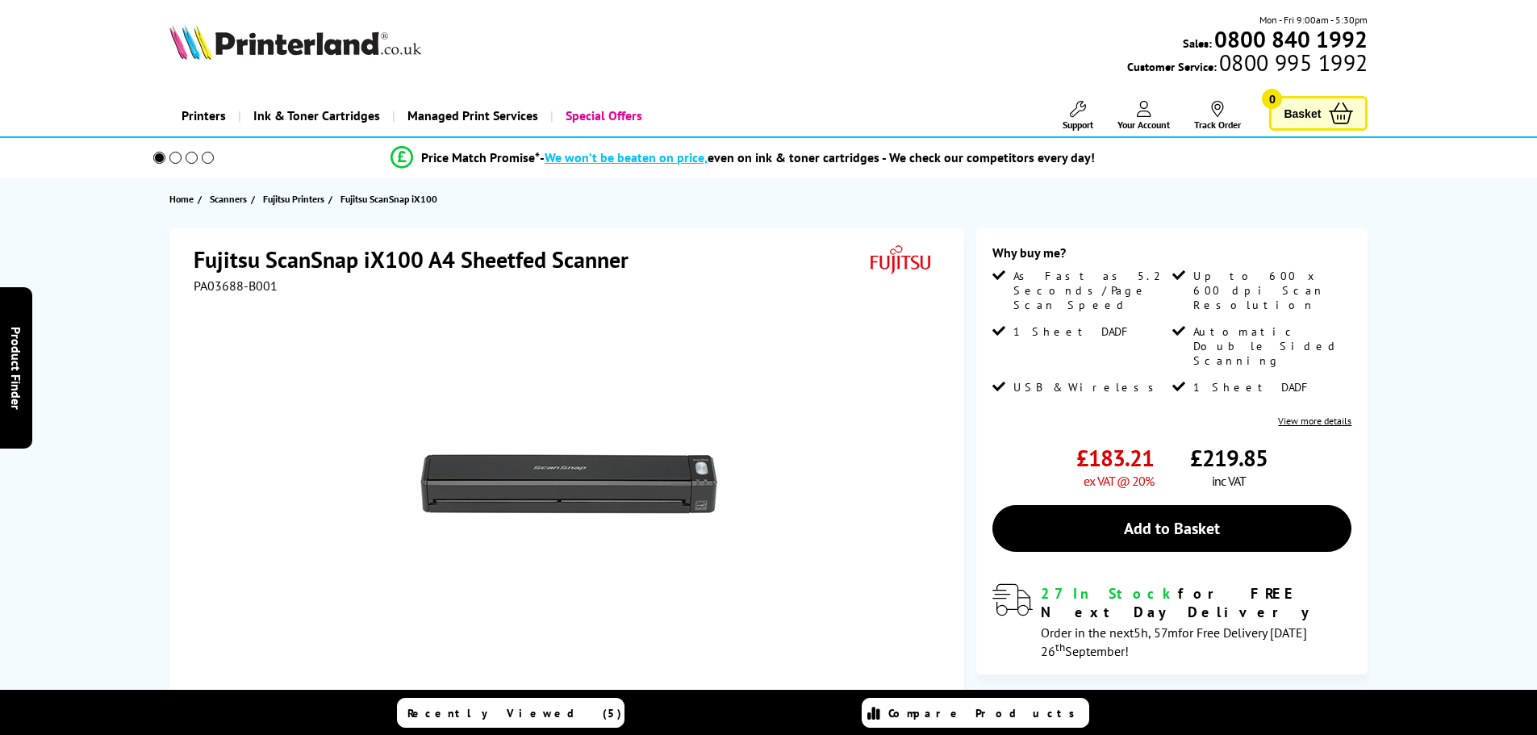 The height and width of the screenshot is (735, 1537). What do you see at coordinates (1060, 647) in the screenshot?
I see `sup: th` at bounding box center [1060, 647].